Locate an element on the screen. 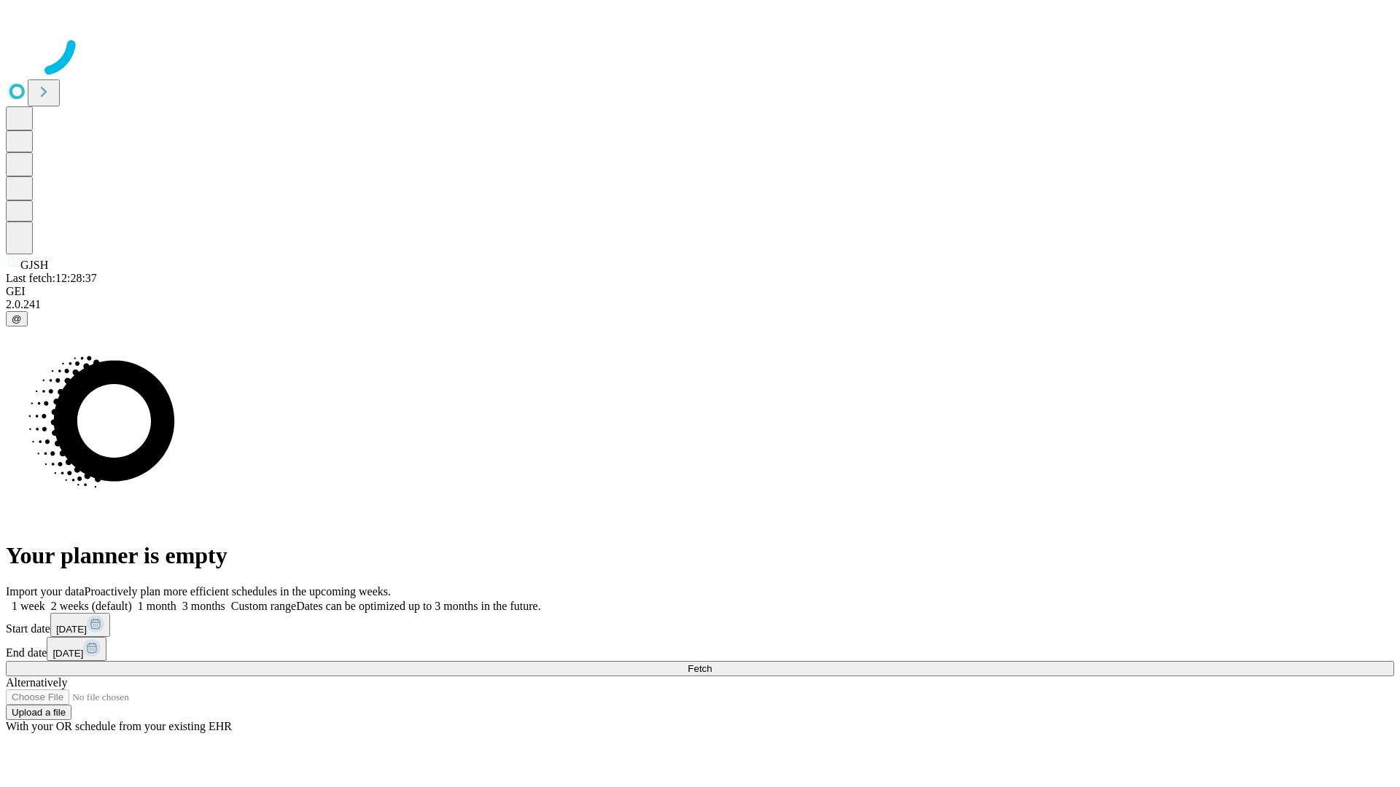 Image resolution: width=1400 pixels, height=787 pixels. span: Alternatively is located at coordinates (36, 682).